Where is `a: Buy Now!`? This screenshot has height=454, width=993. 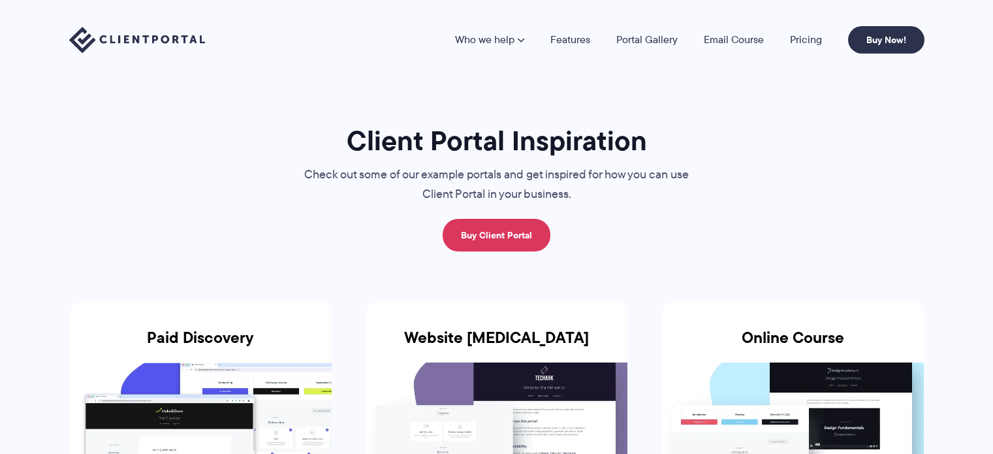
a: Buy Now! is located at coordinates (886, 40).